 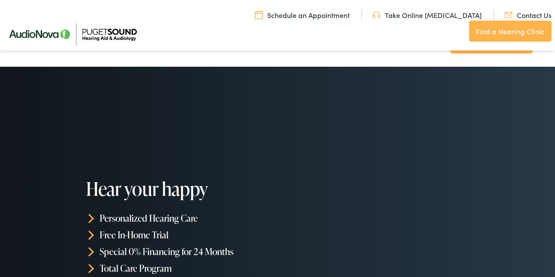 I want to click on a: Find a Hearing Clinic, so click(x=510, y=31).